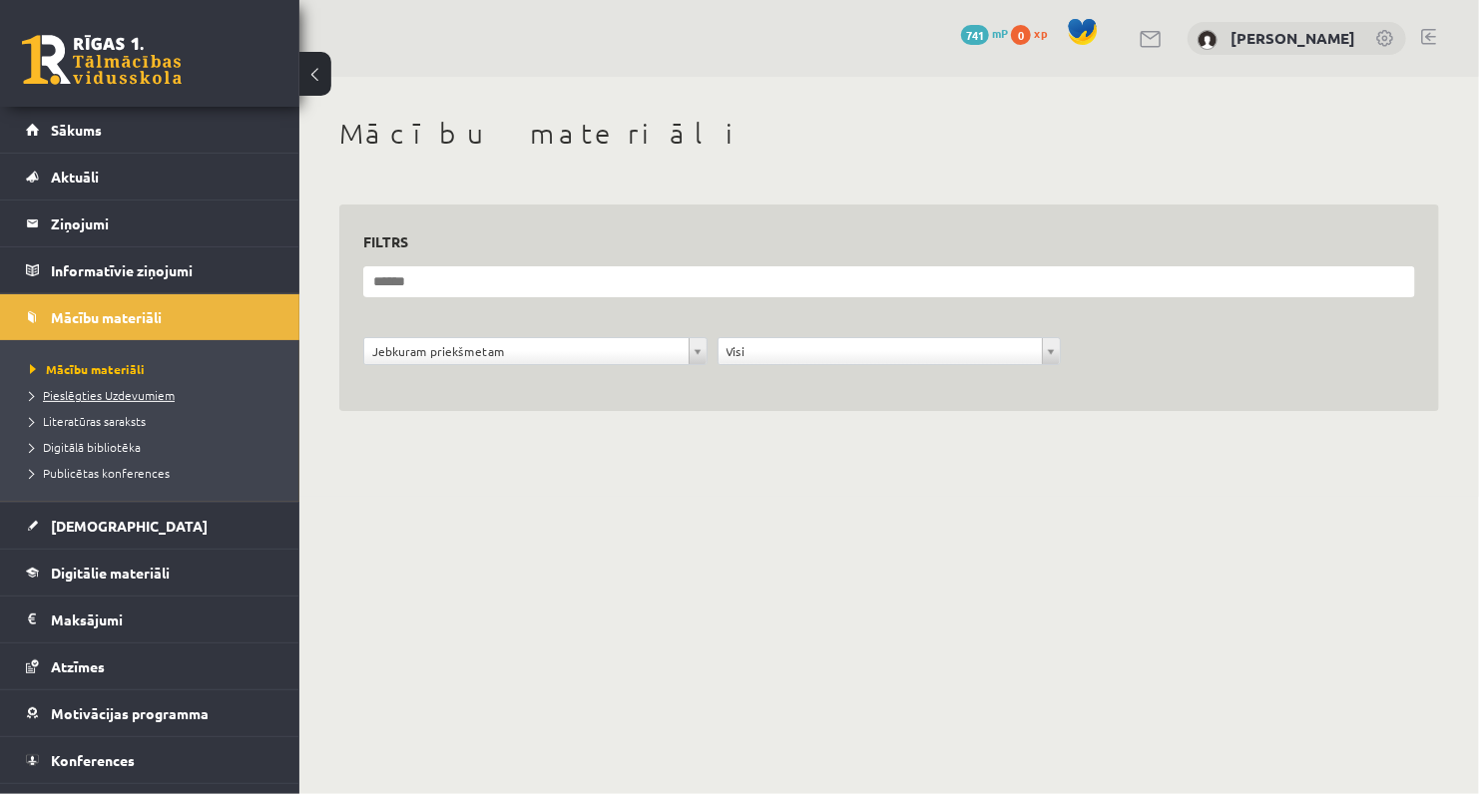 The height and width of the screenshot is (794, 1479). What do you see at coordinates (150, 713) in the screenshot?
I see `a: Motivācijas programma` at bounding box center [150, 713].